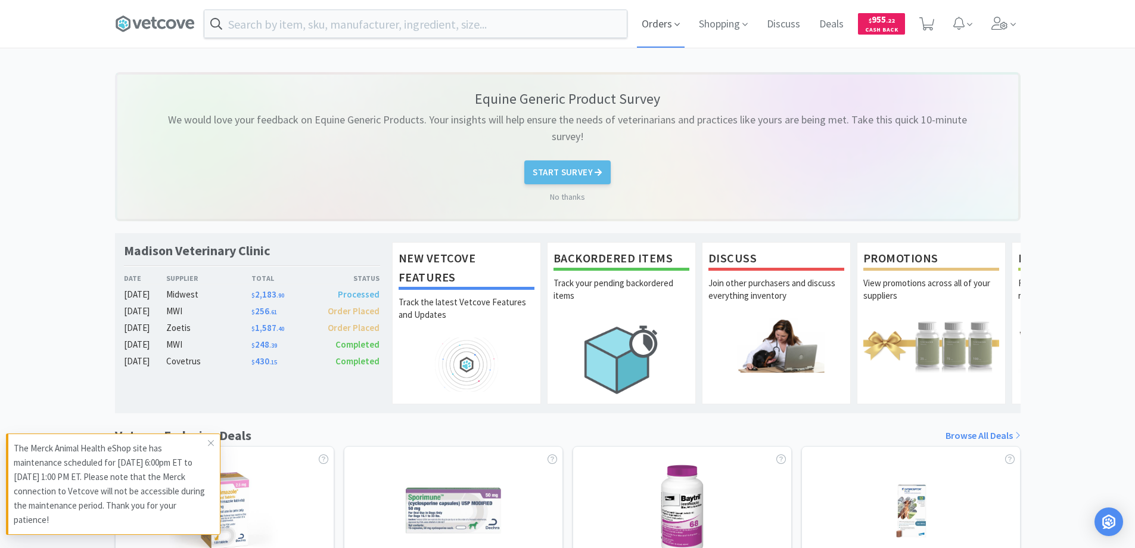 This screenshot has width=1135, height=548. Describe the element at coordinates (622, 297) in the screenshot. I see `p: Track your pending backordered items` at that location.